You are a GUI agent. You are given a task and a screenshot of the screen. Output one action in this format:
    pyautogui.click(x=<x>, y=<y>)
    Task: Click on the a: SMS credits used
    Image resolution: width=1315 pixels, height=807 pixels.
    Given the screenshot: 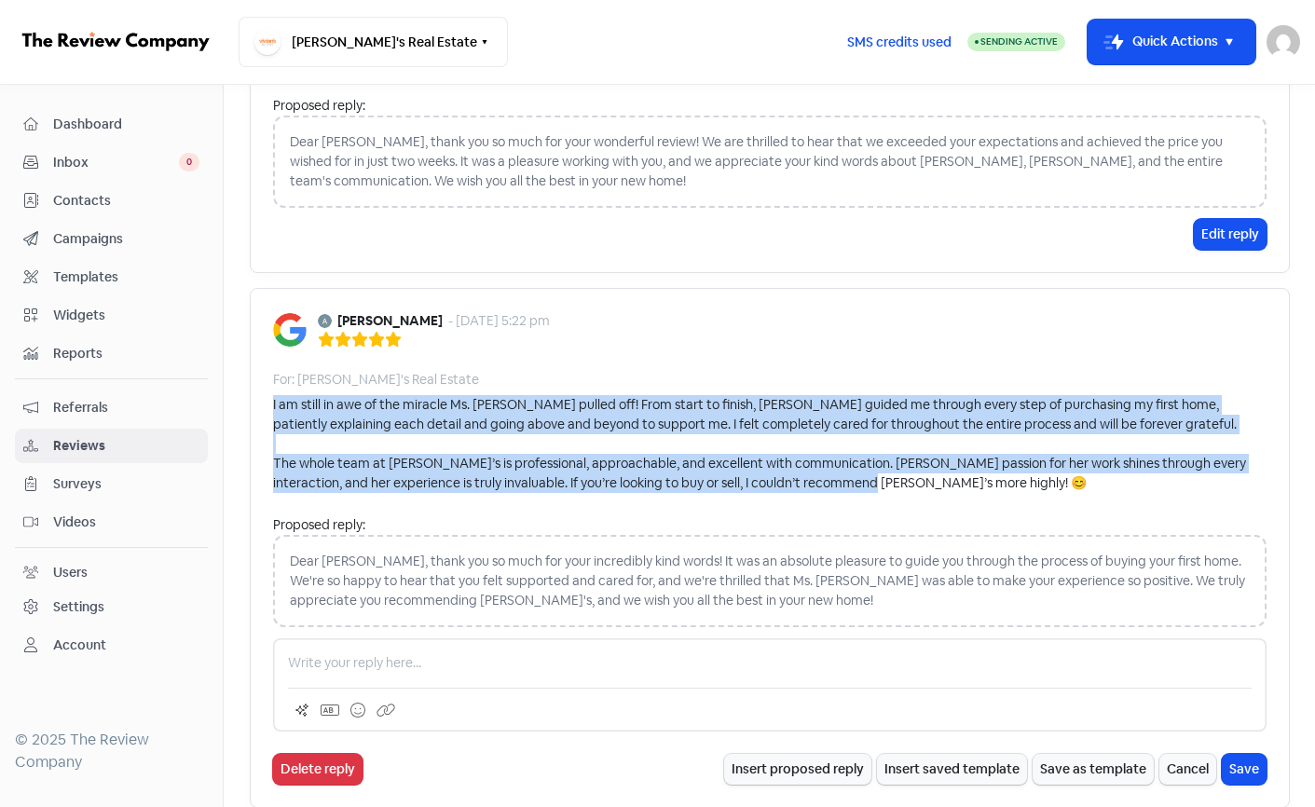 What is the action you would take?
    pyautogui.click(x=899, y=40)
    